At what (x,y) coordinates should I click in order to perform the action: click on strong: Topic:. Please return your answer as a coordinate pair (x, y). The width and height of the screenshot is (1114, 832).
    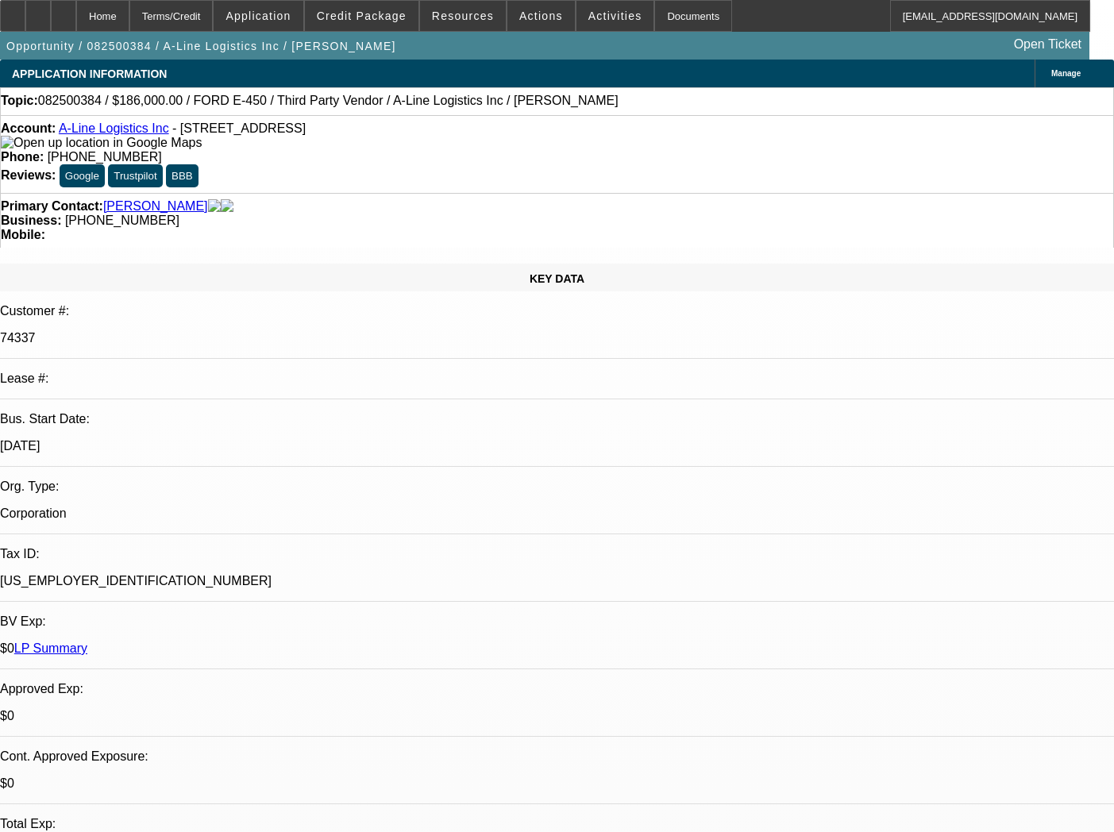
    Looking at the image, I should click on (19, 101).